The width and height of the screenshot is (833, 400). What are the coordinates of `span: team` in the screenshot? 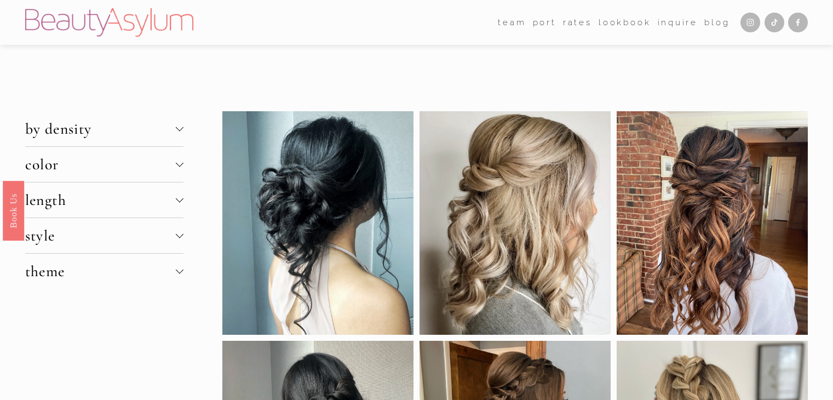 It's located at (512, 22).